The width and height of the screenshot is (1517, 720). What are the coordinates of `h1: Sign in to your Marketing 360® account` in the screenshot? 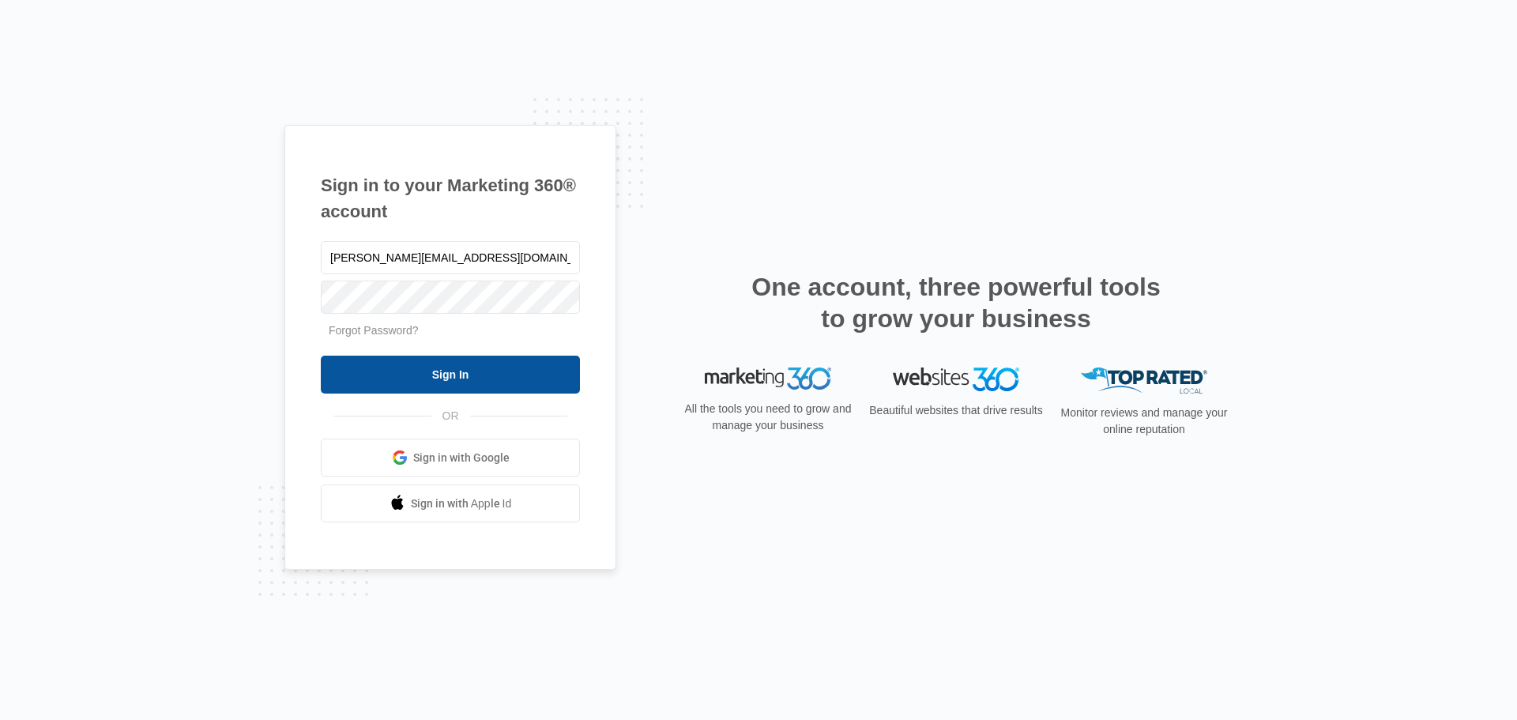 It's located at (450, 198).